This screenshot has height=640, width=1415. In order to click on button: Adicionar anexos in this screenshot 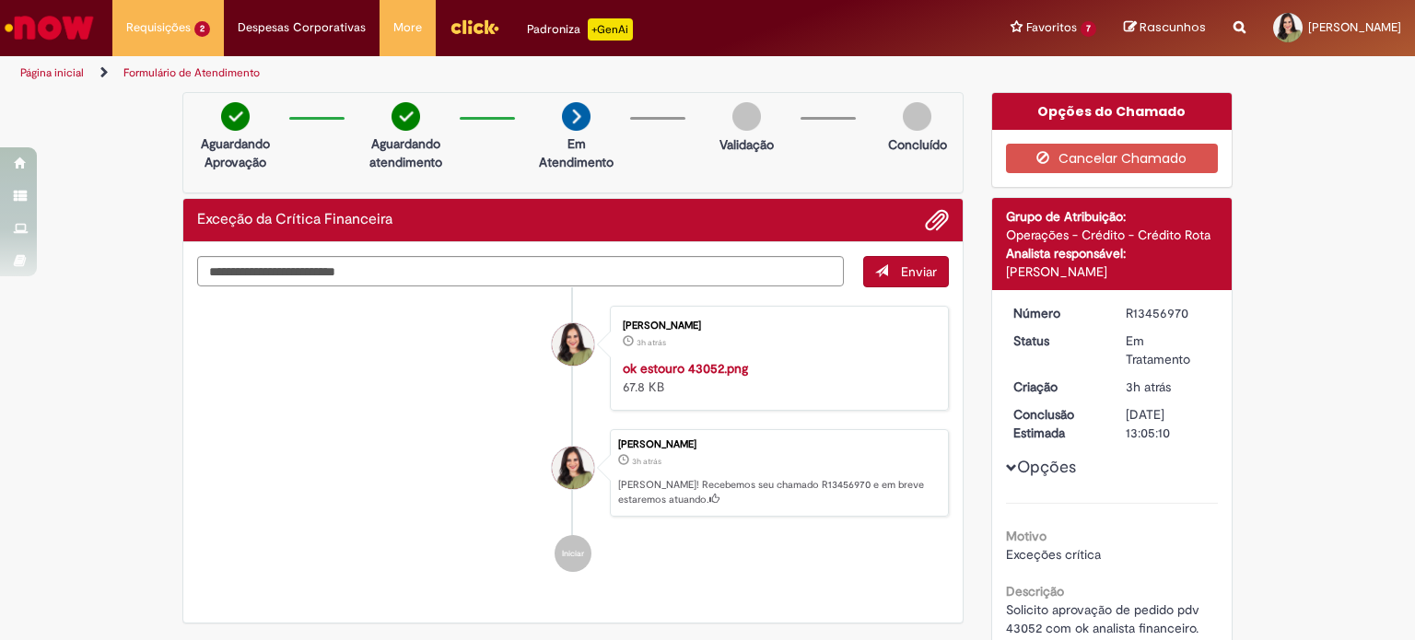, I will do `click(937, 220)`.